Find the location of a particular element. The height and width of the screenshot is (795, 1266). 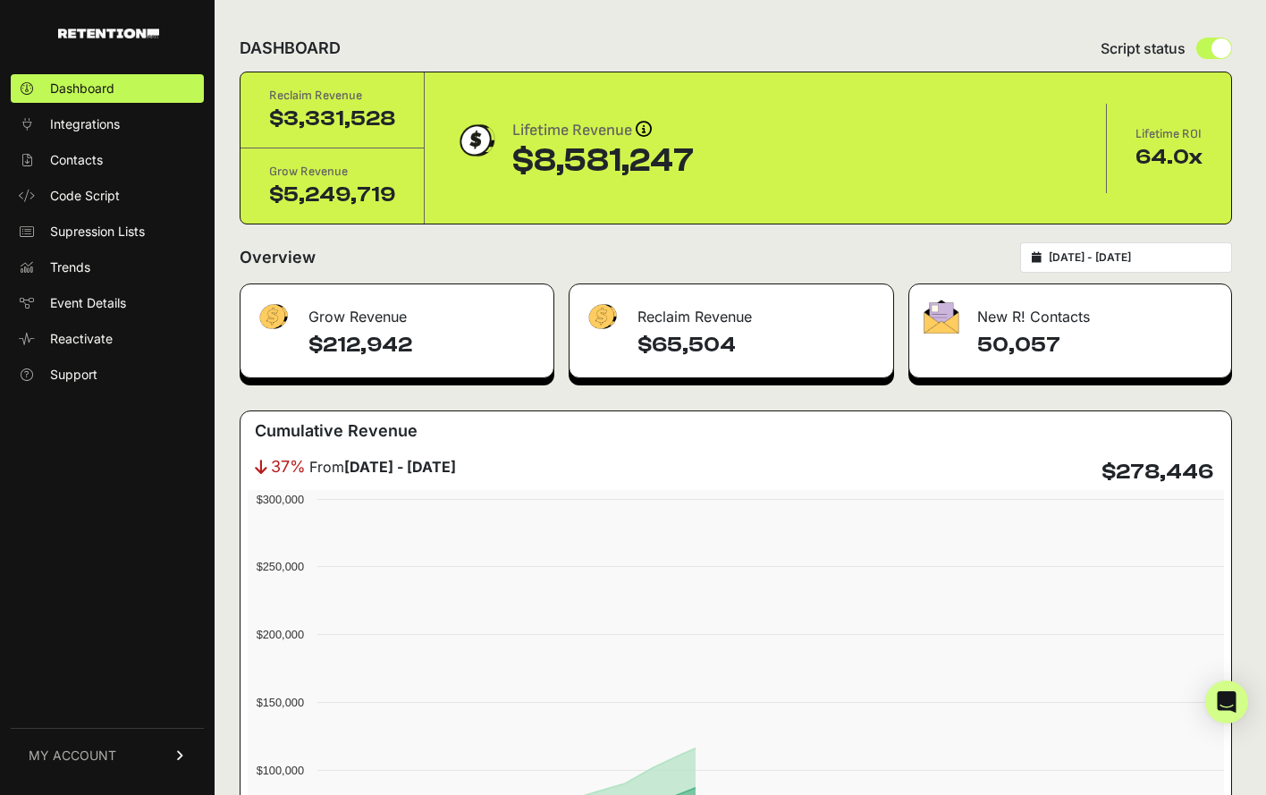

a: Support is located at coordinates (107, 375).